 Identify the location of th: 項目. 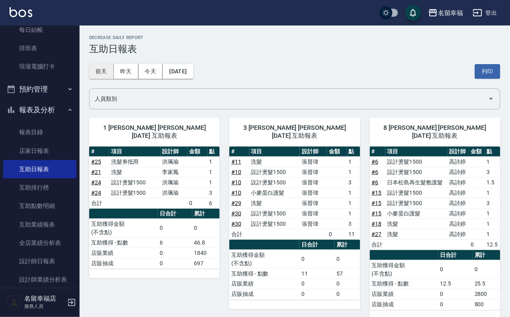
(275, 152).